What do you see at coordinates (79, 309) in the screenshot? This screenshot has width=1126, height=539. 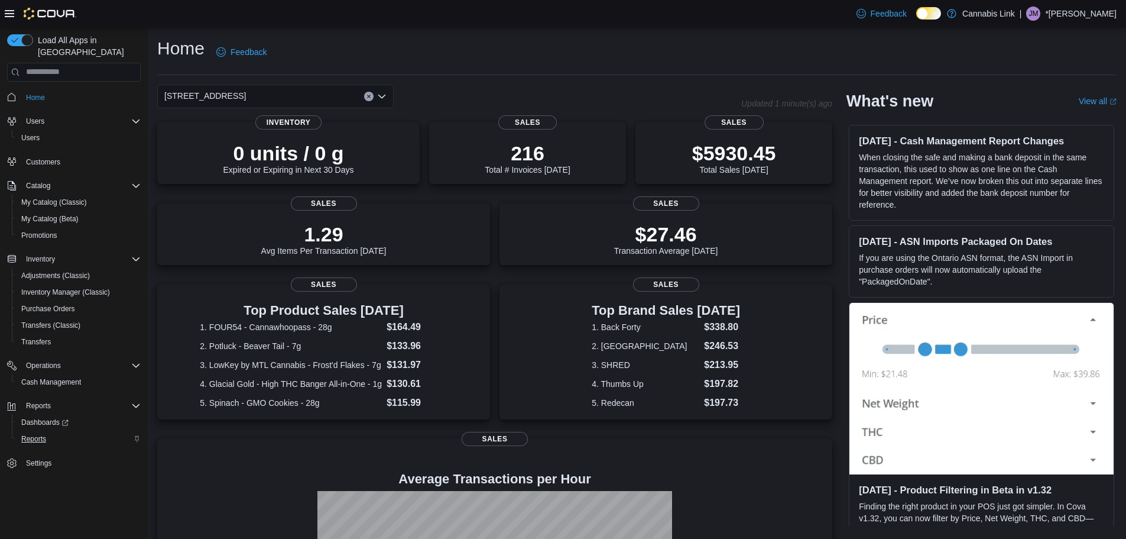 I see `span: Purchase Orders` at bounding box center [79, 309].